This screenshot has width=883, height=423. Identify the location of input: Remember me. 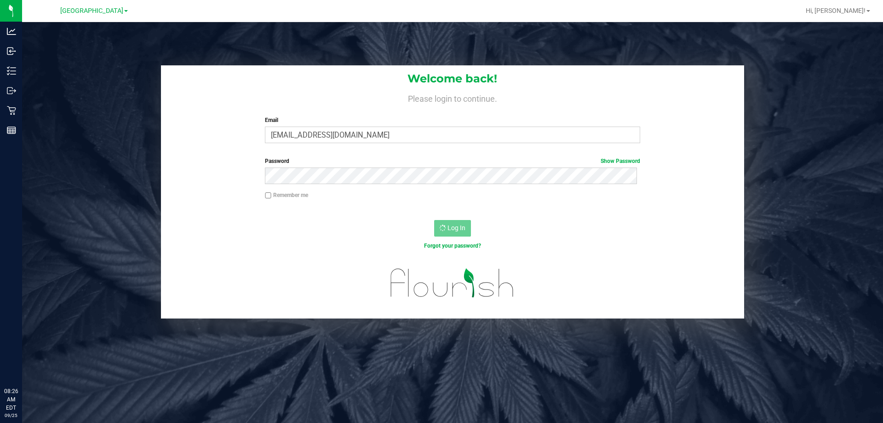
(268, 196).